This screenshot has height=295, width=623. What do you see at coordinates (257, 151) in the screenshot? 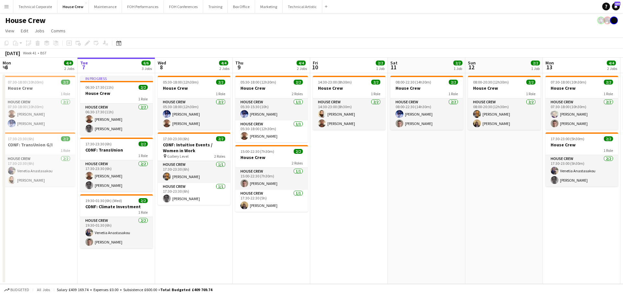
I see `span: 15:00-22:30 (7h30m)` at bounding box center [257, 151].